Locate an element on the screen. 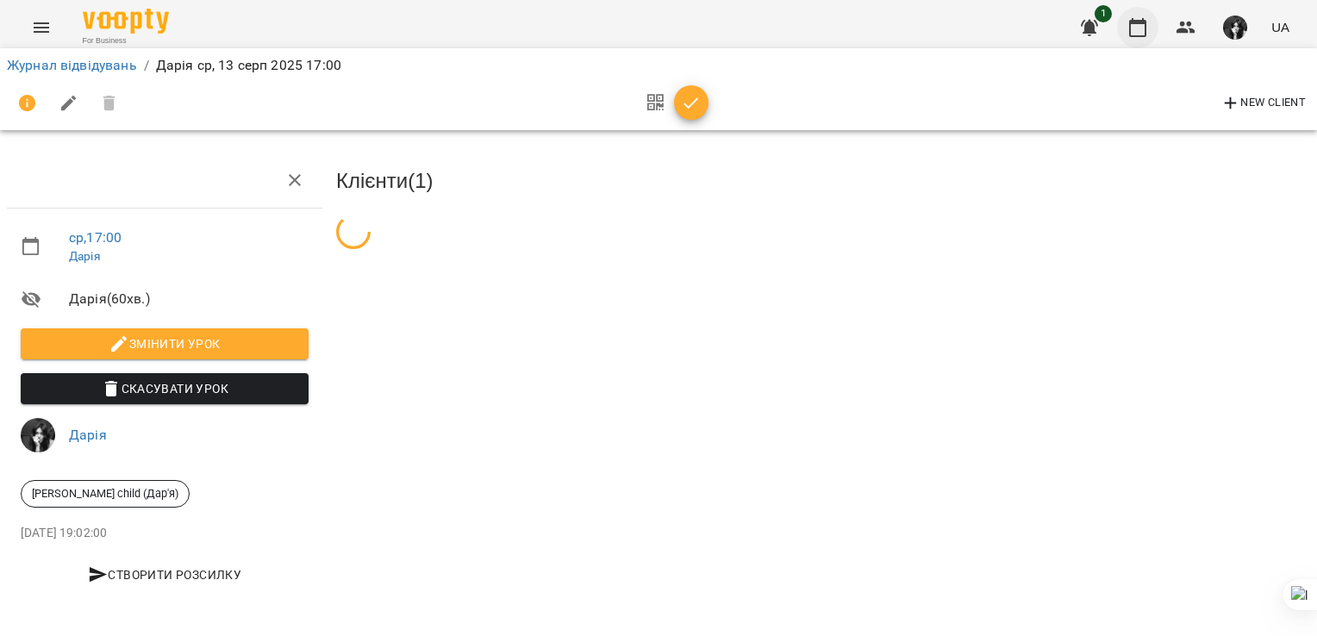  span: Створити розсилку is located at coordinates (165, 575).